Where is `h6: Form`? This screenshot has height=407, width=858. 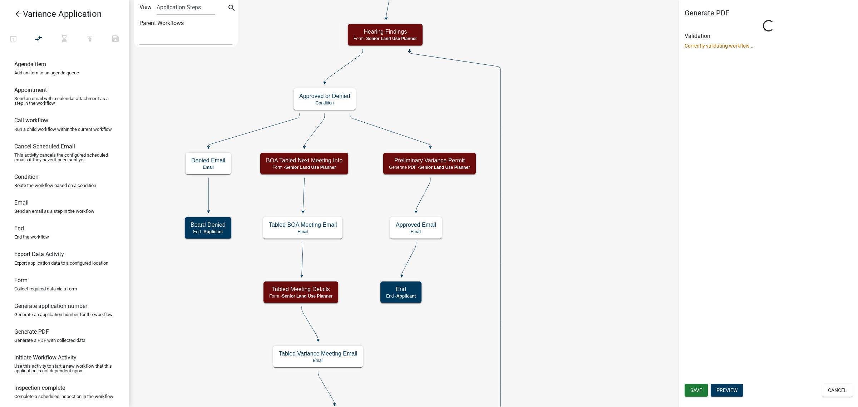
h6: Form is located at coordinates (21, 280).